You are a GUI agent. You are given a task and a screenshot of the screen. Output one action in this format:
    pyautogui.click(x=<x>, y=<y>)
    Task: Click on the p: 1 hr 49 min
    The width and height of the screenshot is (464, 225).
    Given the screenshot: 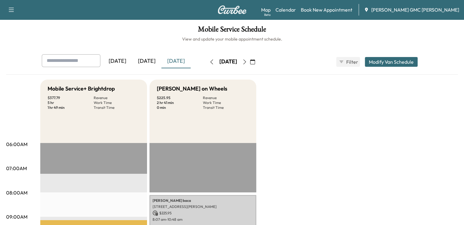 What is the action you would take?
    pyautogui.click(x=70, y=108)
    